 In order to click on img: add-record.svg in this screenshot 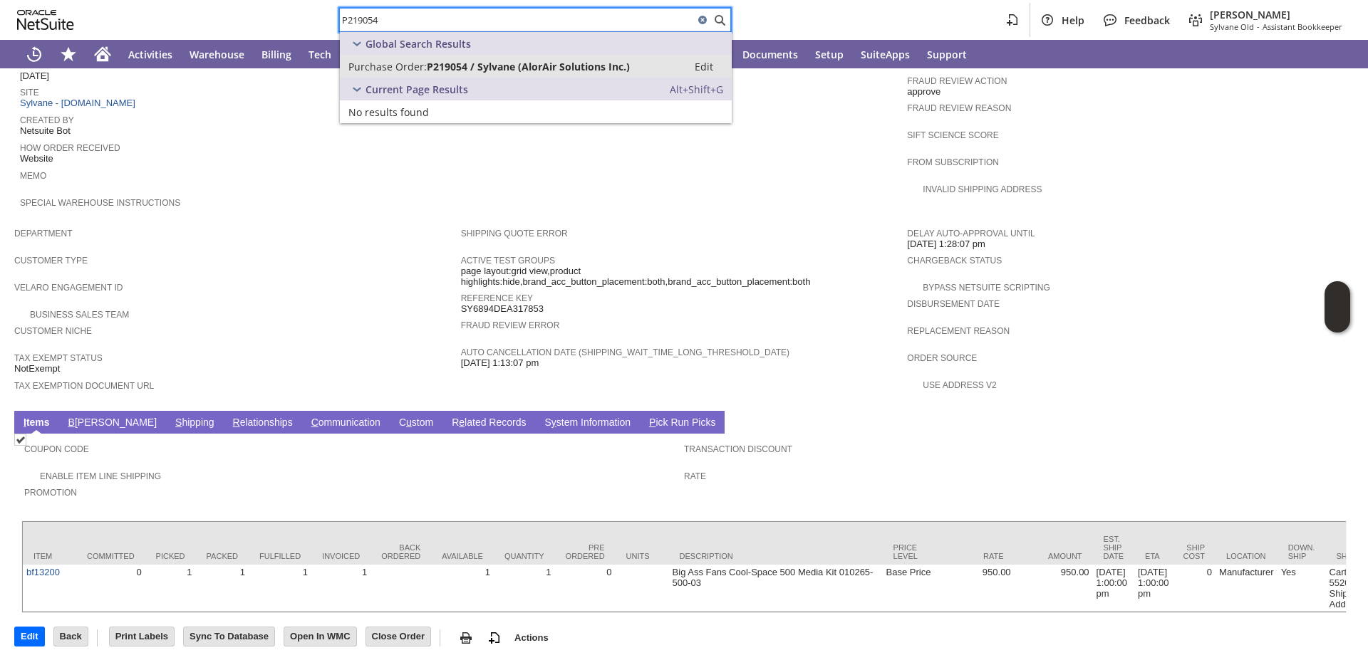, I will do `click(494, 638)`.